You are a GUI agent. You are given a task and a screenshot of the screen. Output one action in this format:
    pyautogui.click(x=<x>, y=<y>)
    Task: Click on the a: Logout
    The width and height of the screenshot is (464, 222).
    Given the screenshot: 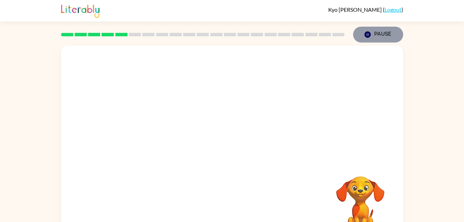 What is the action you would take?
    pyautogui.click(x=393, y=9)
    